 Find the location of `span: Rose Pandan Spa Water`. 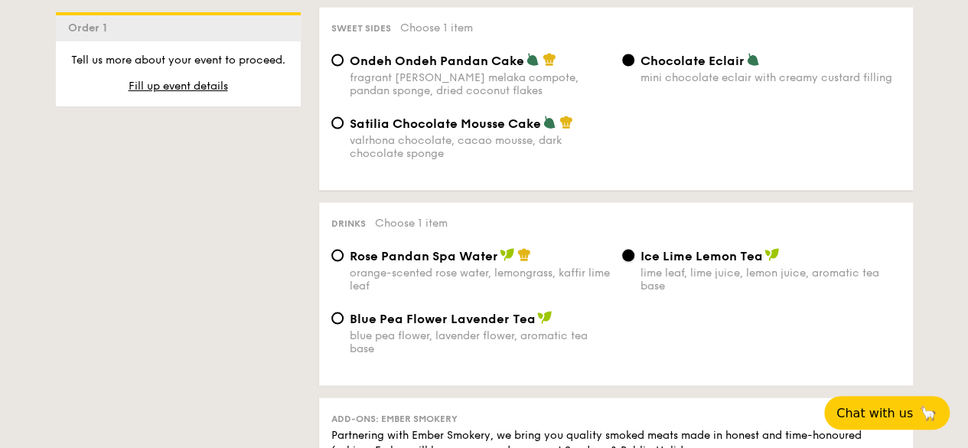

span: Rose Pandan Spa Water is located at coordinates (424, 255).